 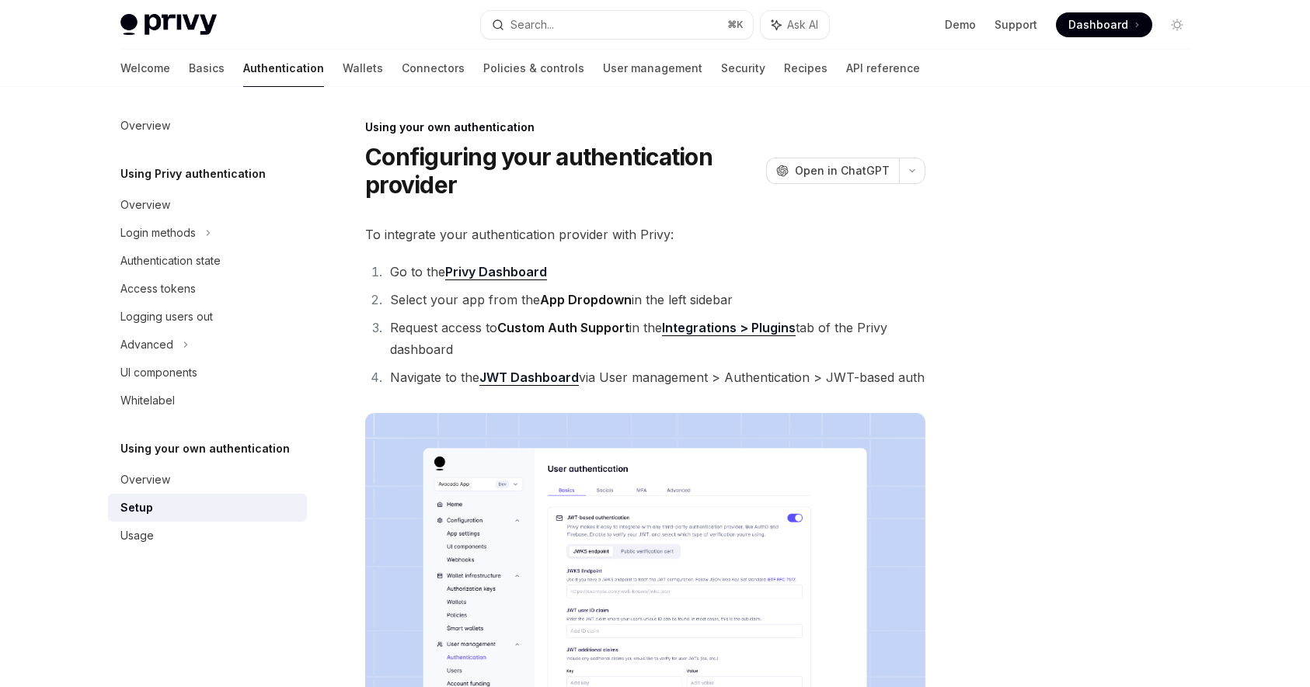 What do you see at coordinates (729, 328) in the screenshot?
I see `a: Integrations > Plugins` at bounding box center [729, 328].